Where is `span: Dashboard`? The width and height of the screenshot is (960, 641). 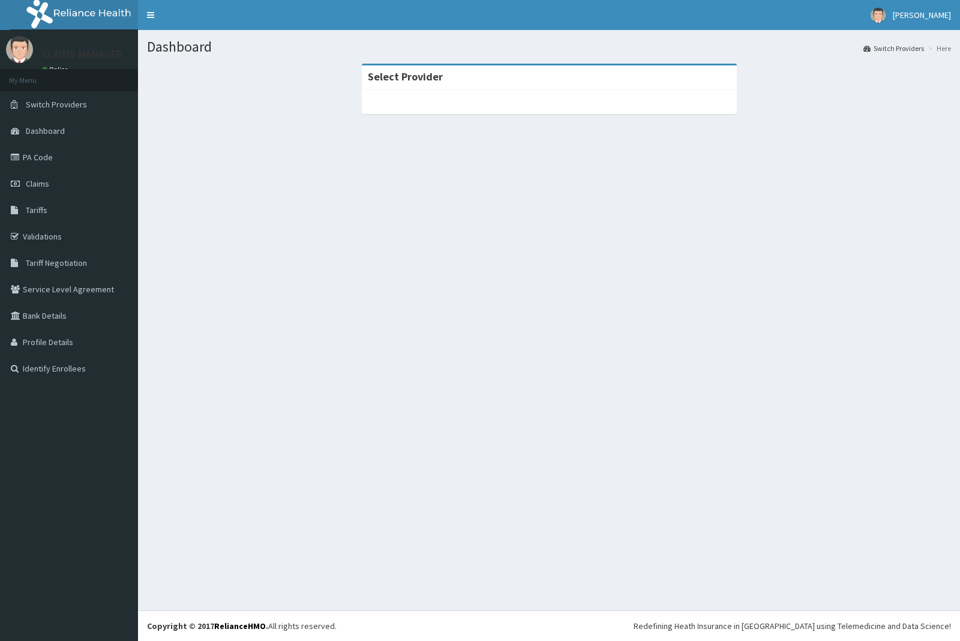 span: Dashboard is located at coordinates (45, 131).